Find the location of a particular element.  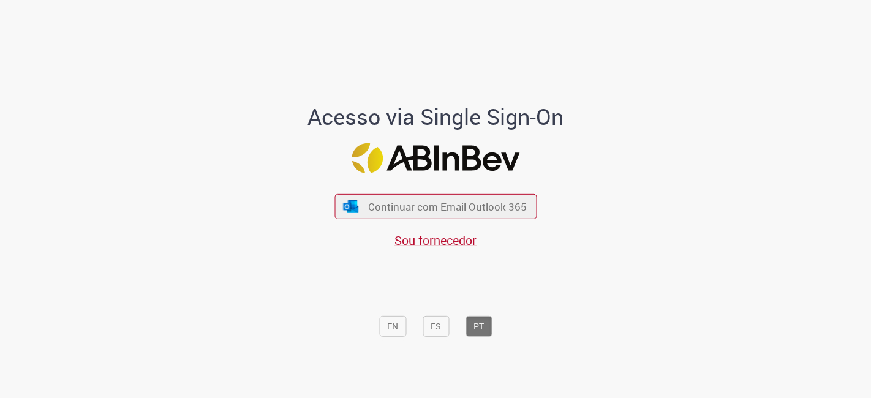

button: ES is located at coordinates (435, 326).